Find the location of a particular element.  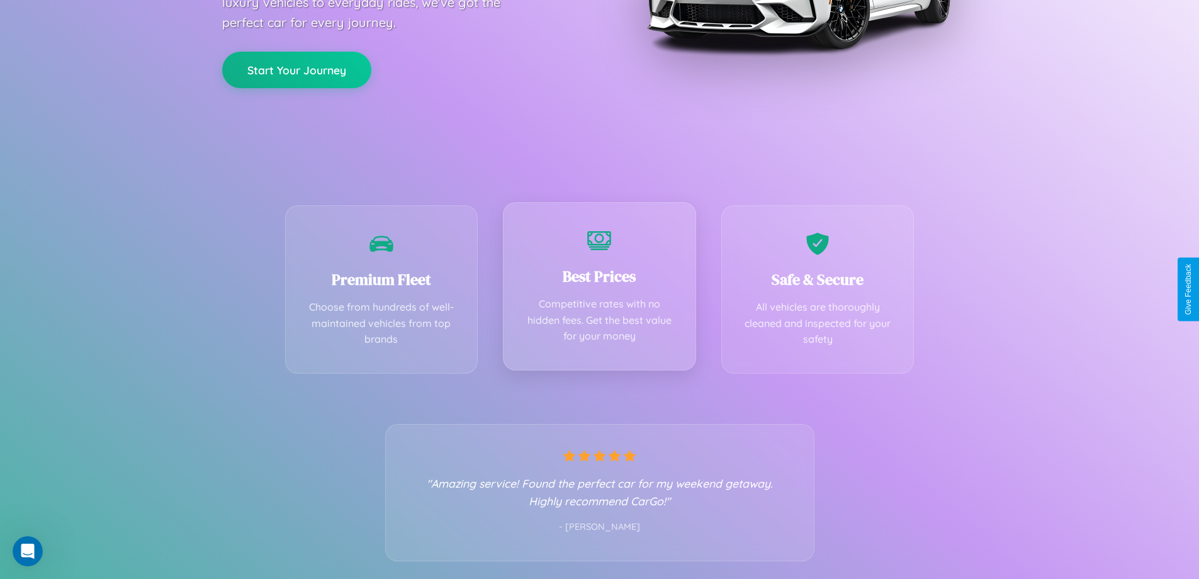

p: Competitive rates with no hidden fees. Get the best value for your money is located at coordinates (599, 320).